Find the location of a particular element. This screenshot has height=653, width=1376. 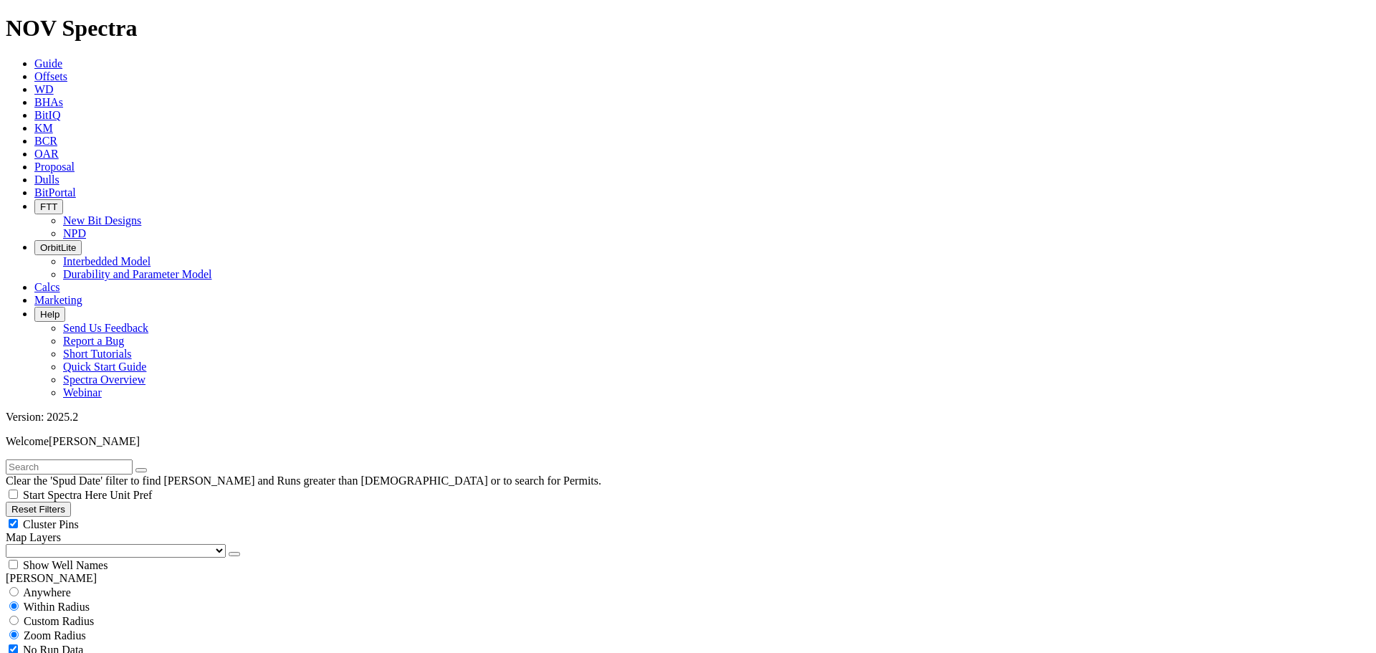

span: Help is located at coordinates (49, 314).